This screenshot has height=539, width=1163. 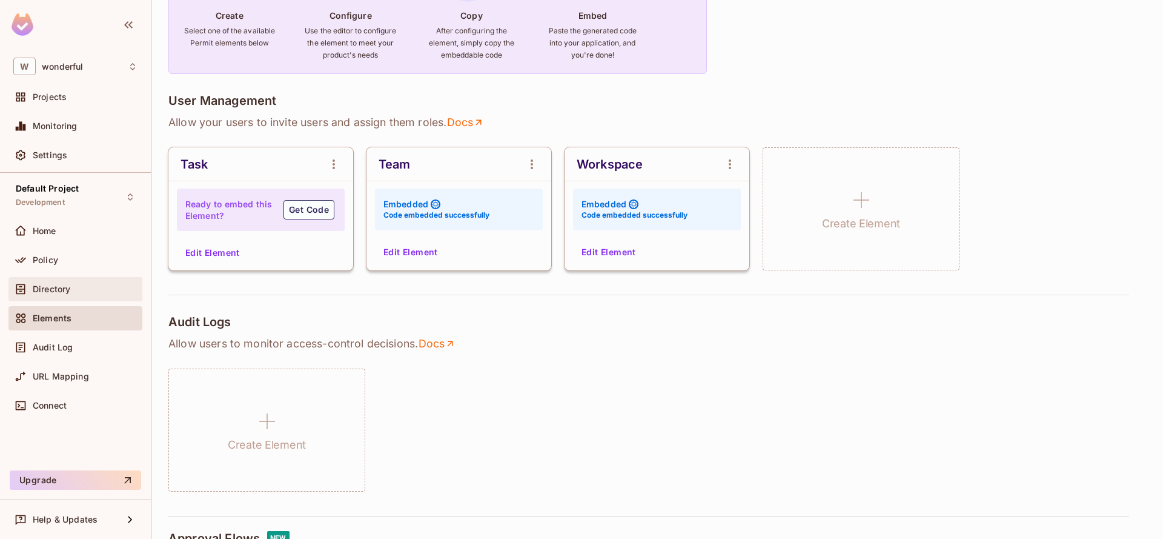 What do you see at coordinates (593, 43) in the screenshot?
I see `h6: Paste the generated code into your application, and you're done!` at bounding box center [593, 43].